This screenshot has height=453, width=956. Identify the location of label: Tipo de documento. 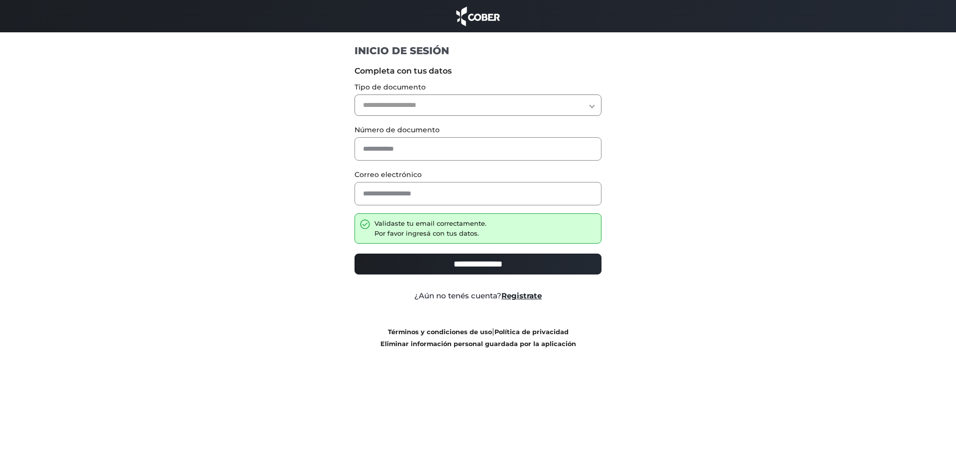
(478, 87).